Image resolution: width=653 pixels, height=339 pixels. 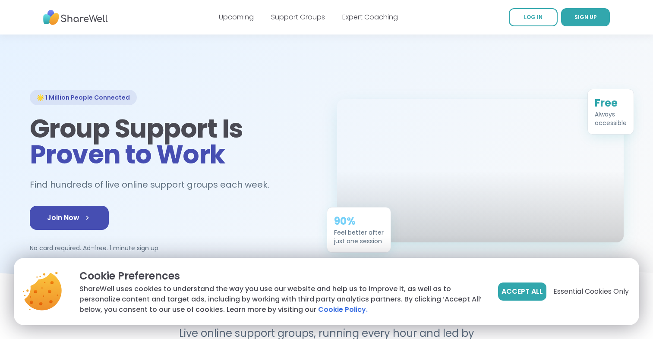 I want to click on a: Join Now, so click(x=69, y=218).